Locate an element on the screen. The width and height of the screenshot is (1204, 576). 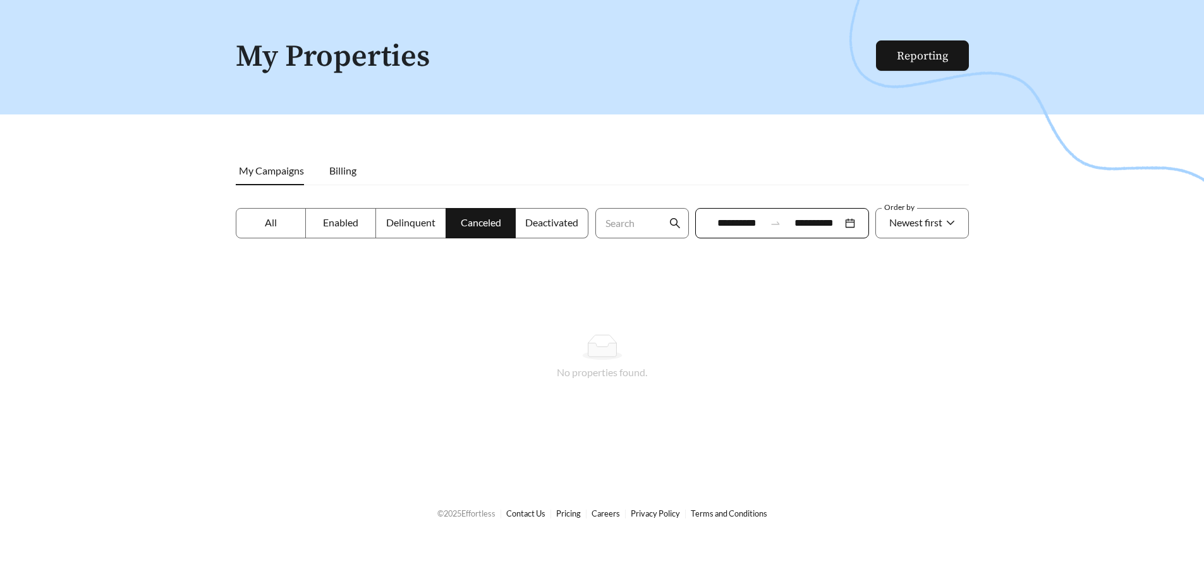
span: swap-right is located at coordinates (776, 223).